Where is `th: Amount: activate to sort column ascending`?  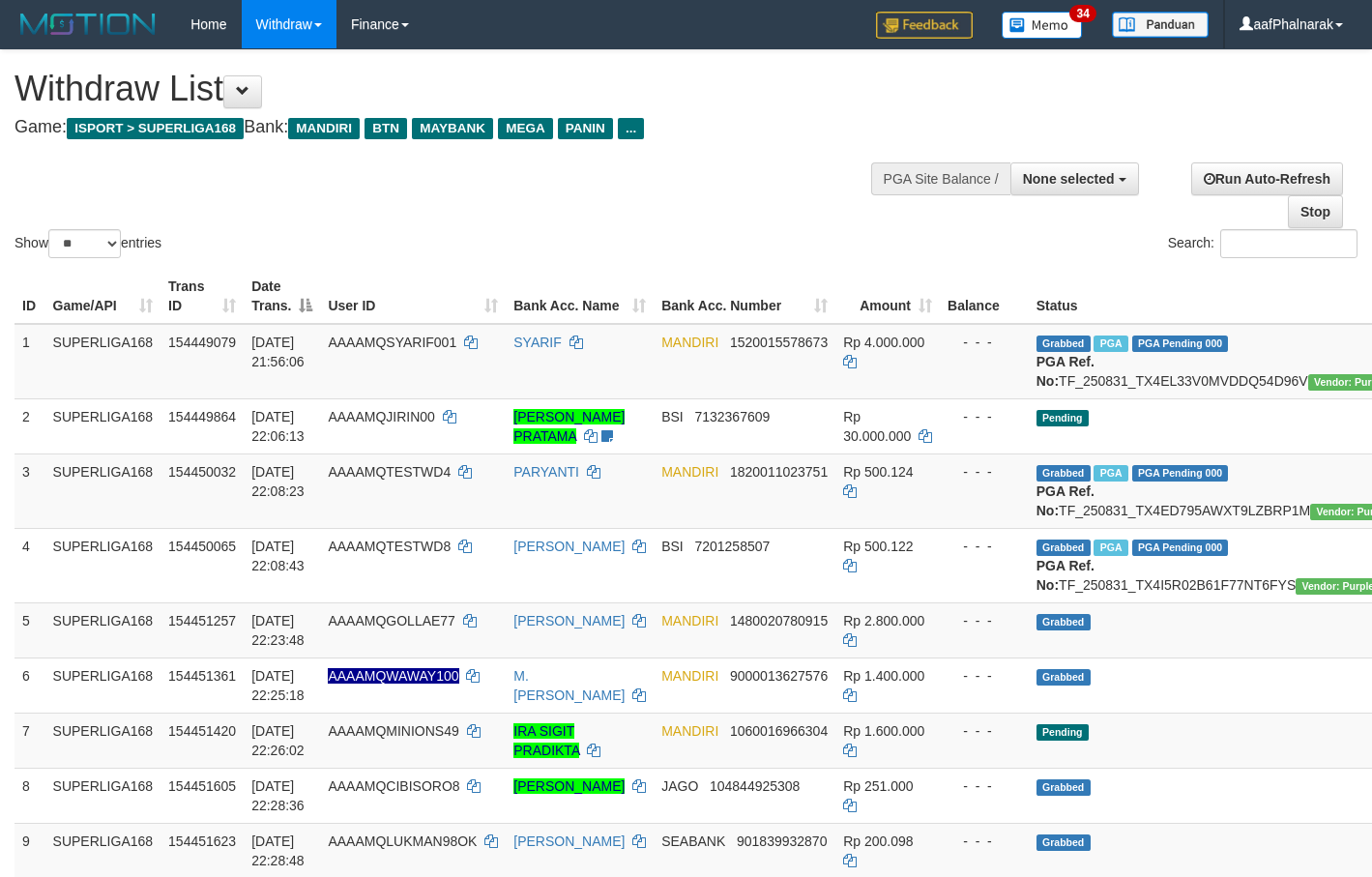 th: Amount: activate to sort column ascending is located at coordinates (888, 296).